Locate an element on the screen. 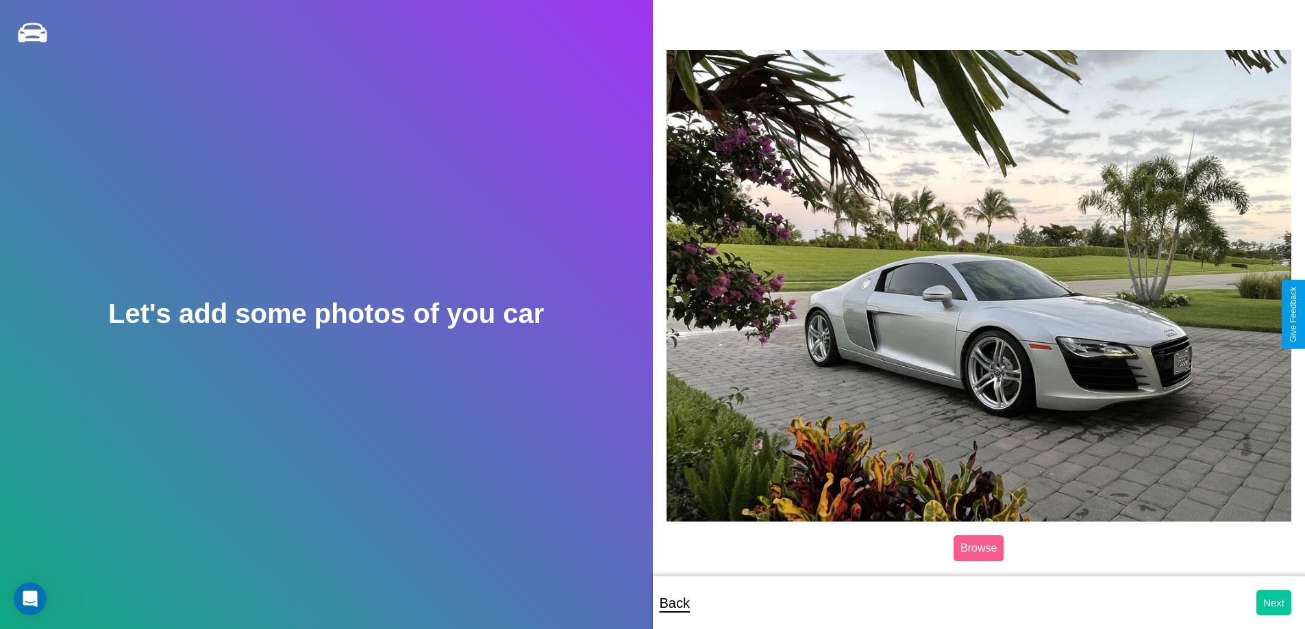 This screenshot has width=1305, height=629. h2: Let's add some photos of you car is located at coordinates (326, 314).